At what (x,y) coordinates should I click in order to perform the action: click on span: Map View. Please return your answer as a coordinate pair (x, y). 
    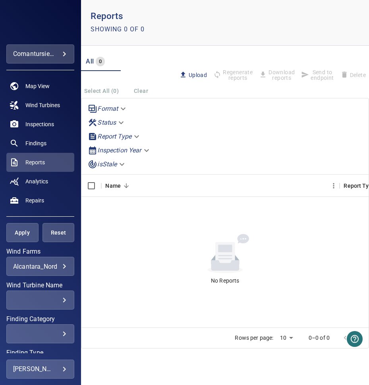
    Looking at the image, I should click on (37, 86).